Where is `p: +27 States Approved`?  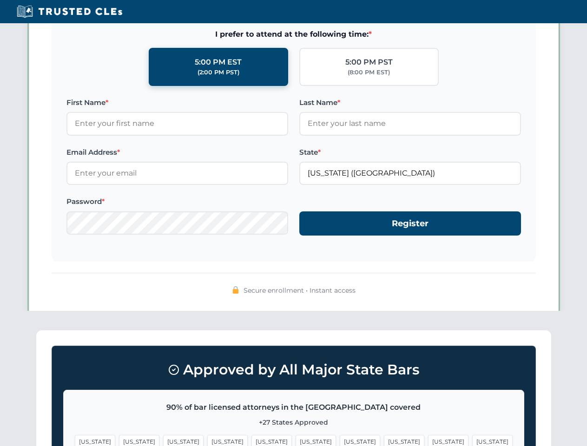 p: +27 States Approved is located at coordinates (294, 422).